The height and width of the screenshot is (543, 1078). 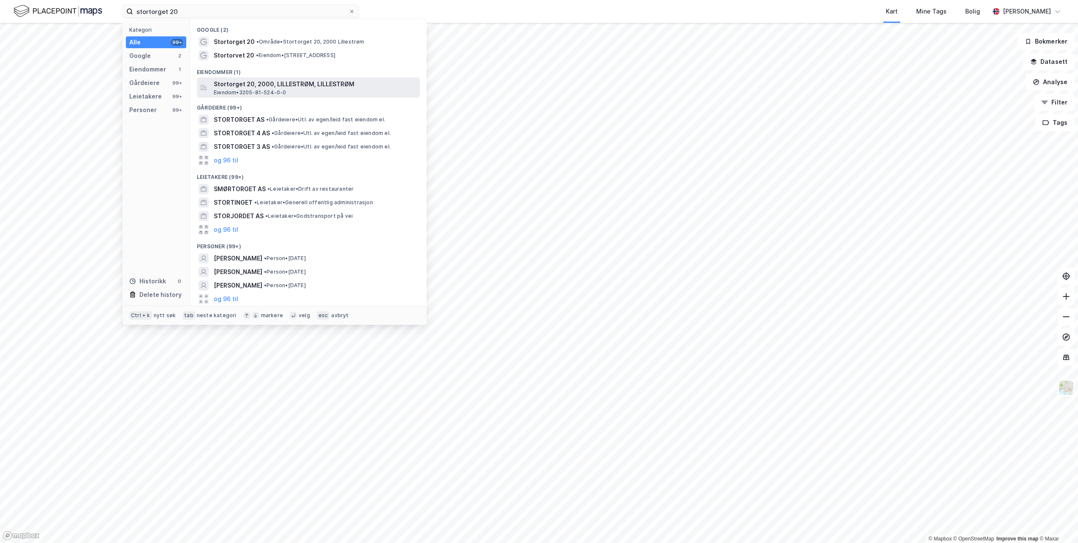 What do you see at coordinates (308, 175) in the screenshot?
I see `div: Leietakere (99+)` at bounding box center [308, 175].